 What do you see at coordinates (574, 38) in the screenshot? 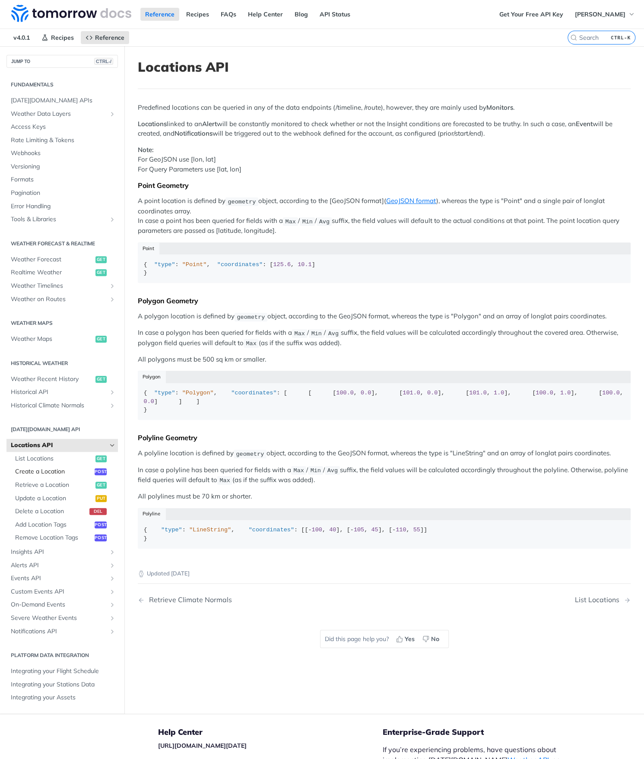
I see `svg: Search` at bounding box center [574, 38].